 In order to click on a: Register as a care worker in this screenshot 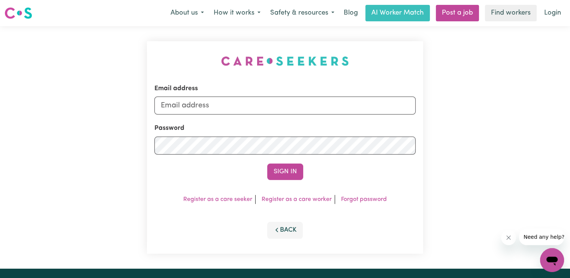, I will do `click(296, 200)`.